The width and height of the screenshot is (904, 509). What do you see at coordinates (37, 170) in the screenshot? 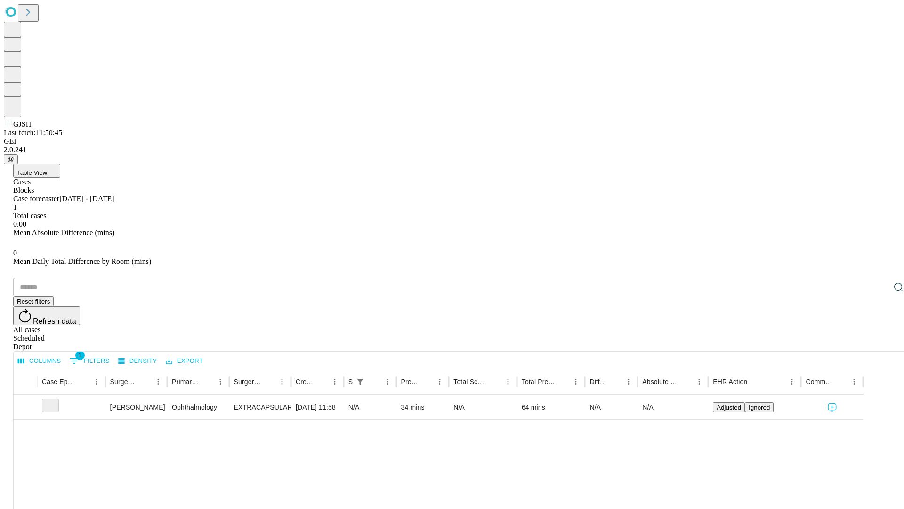
I see `button: Table View` at bounding box center [37, 170].